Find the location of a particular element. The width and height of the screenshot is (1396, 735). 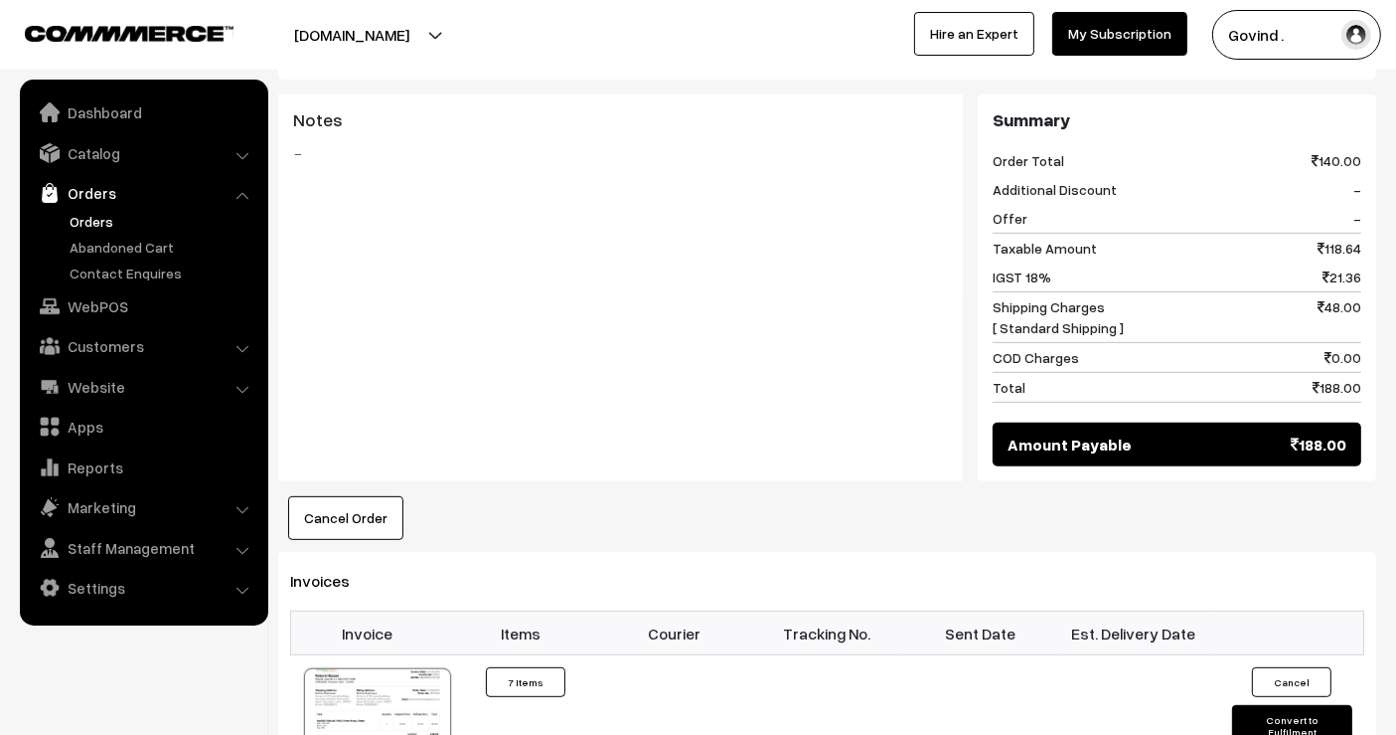

button: Cancel is located at coordinates (1292, 682).